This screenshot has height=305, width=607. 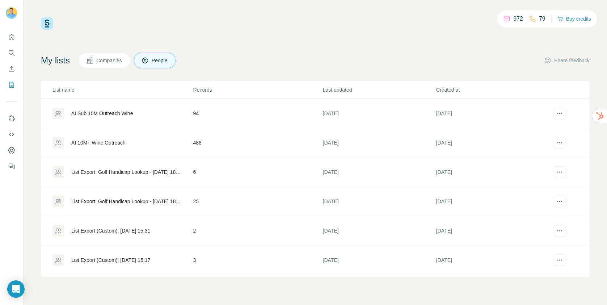 I want to click on td: 94, so click(x=258, y=113).